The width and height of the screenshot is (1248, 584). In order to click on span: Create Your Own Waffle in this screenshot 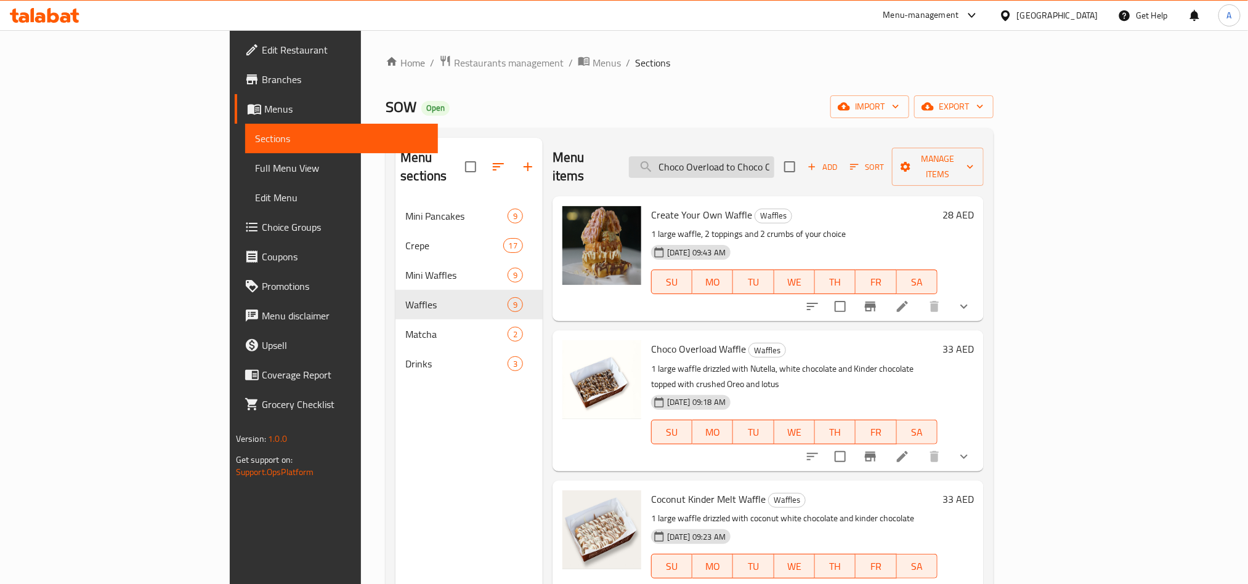, I will do `click(701, 215)`.